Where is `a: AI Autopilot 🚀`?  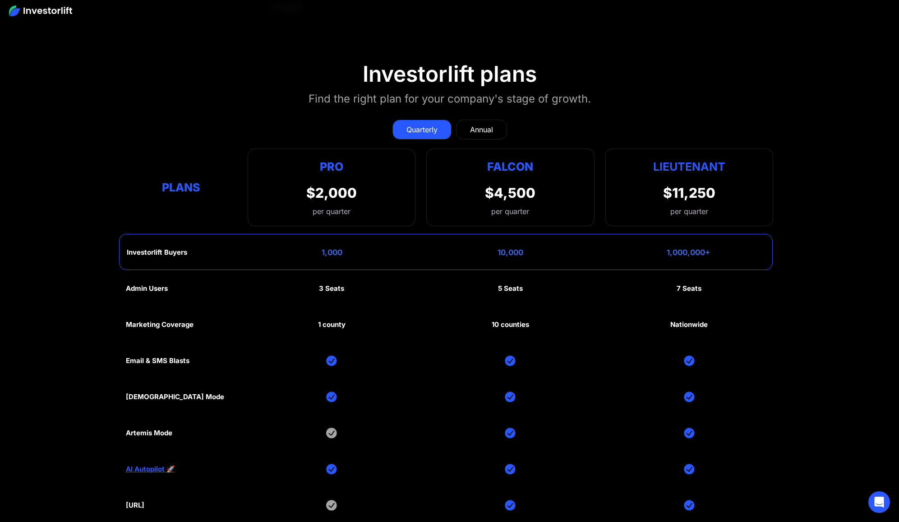
a: AI Autopilot 🚀 is located at coordinates (150, 469).